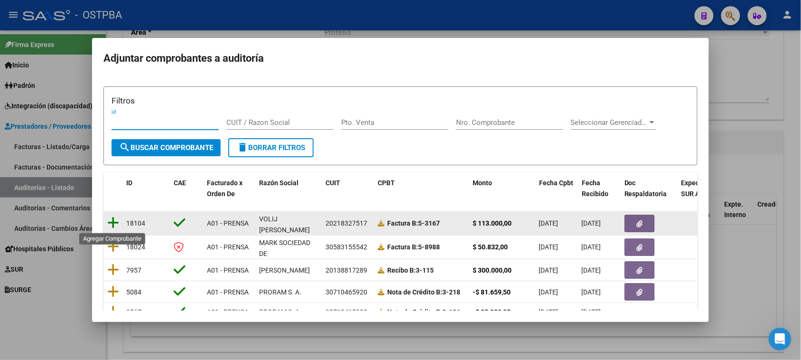  What do you see at coordinates (166, 148) in the screenshot?
I see `span: Buscar Comprobante` at bounding box center [166, 148].